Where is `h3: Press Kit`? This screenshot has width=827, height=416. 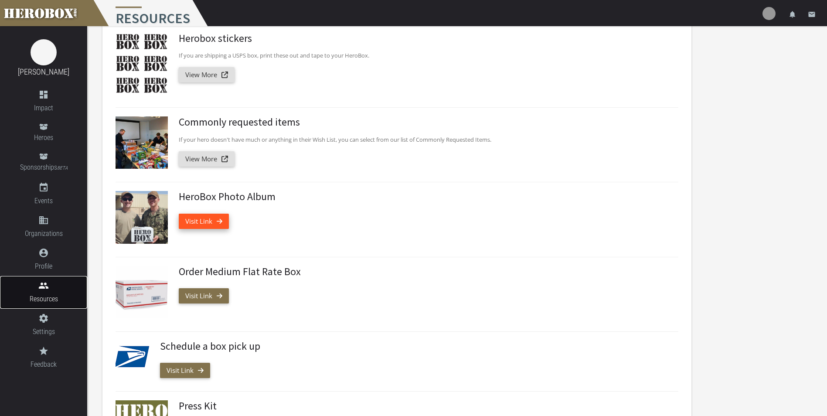 h3: Press Kit is located at coordinates (425, 406).